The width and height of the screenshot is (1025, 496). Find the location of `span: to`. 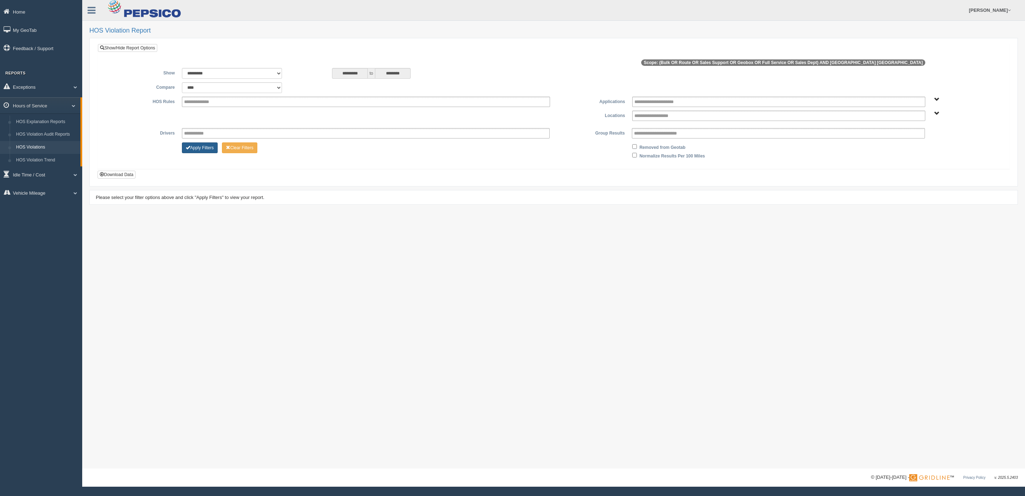

span: to is located at coordinates (371, 73).